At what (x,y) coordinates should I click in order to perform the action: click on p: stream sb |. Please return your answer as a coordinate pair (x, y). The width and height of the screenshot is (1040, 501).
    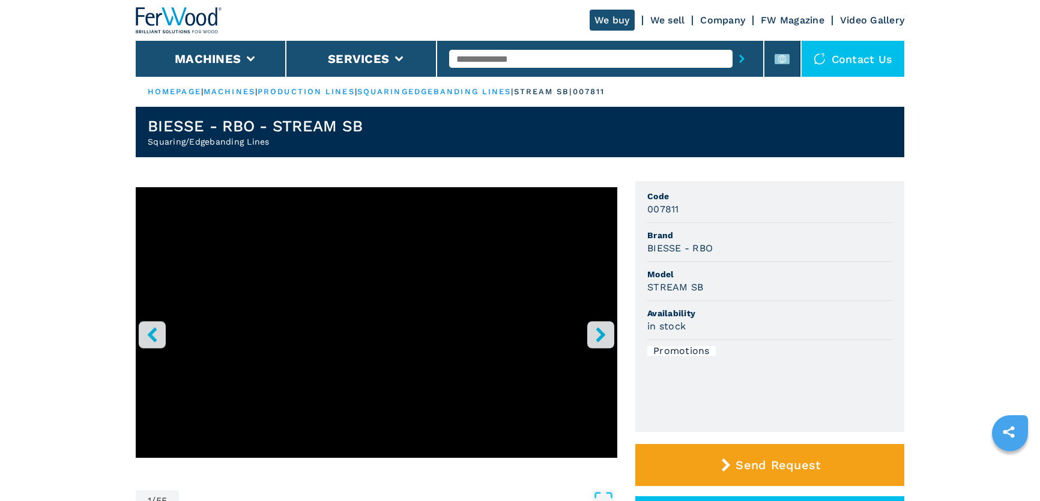
    Looking at the image, I should click on (544, 92).